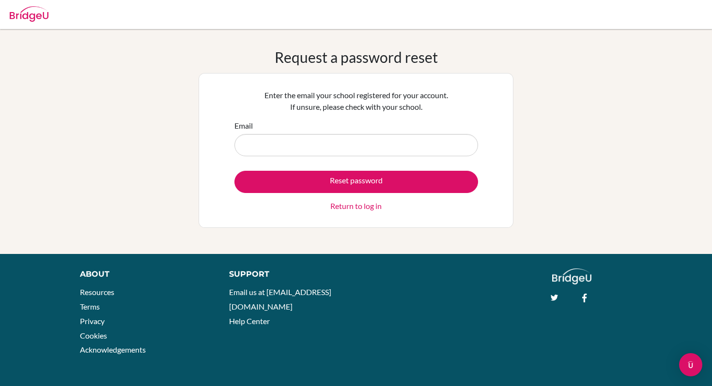  I want to click on label: Email, so click(243, 126).